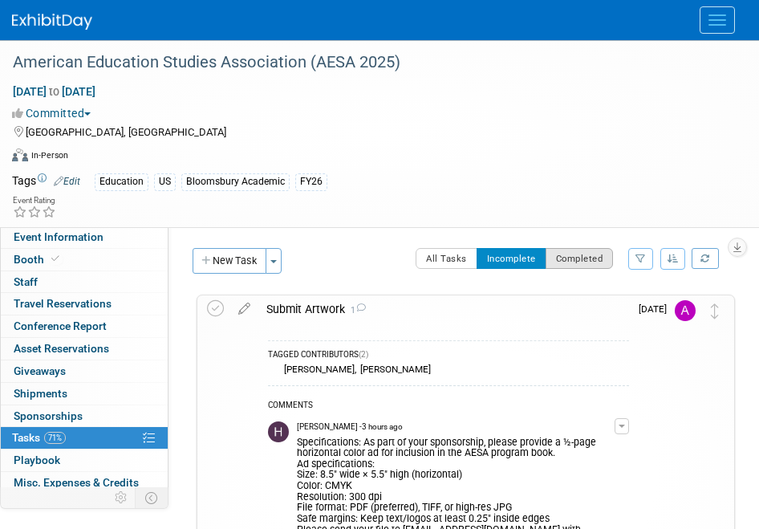  I want to click on i: Move task, so click(715, 311).